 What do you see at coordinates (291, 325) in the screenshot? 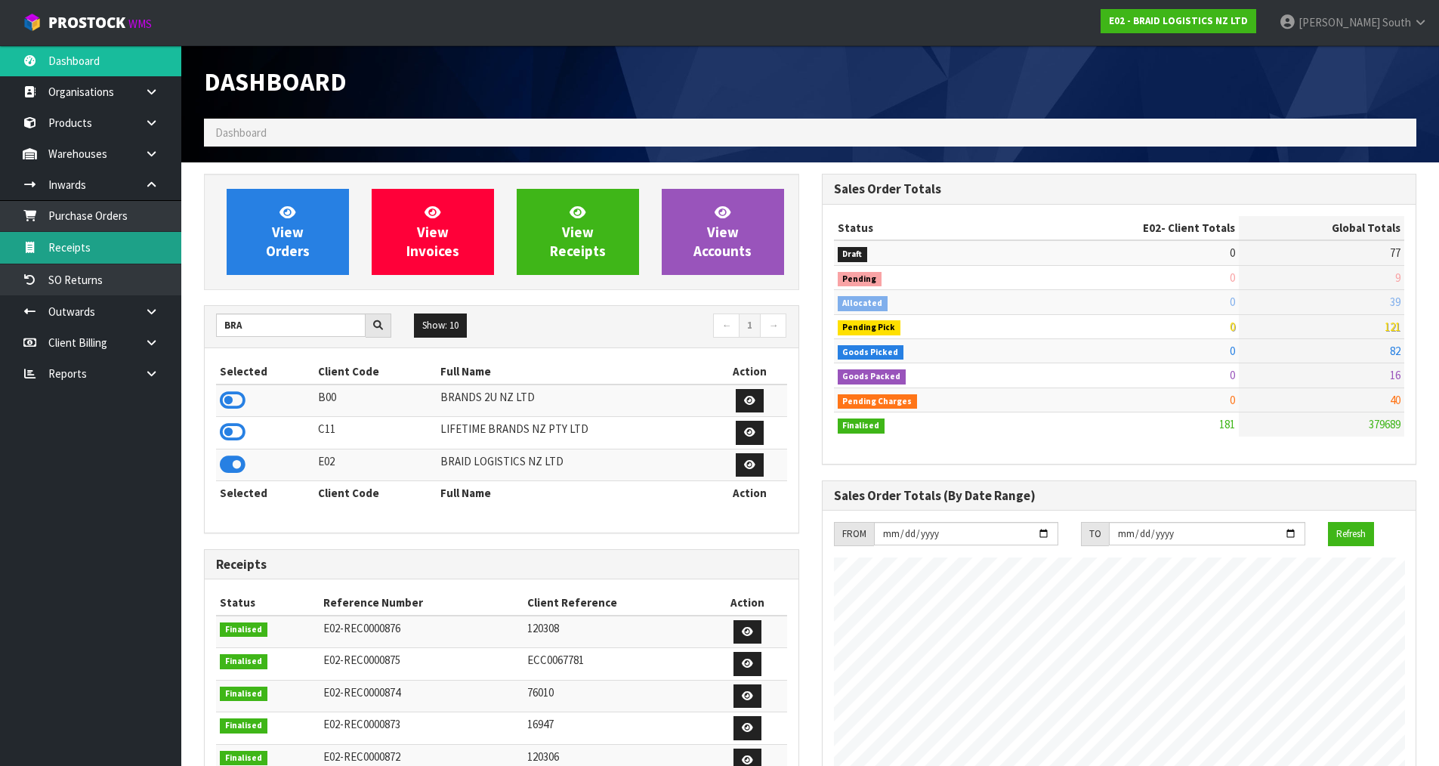
I see `input: Search clients` at bounding box center [291, 325].